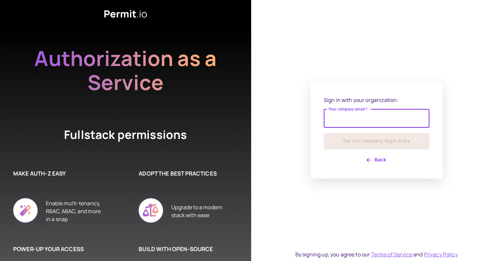 Image resolution: width=502 pixels, height=261 pixels. What do you see at coordinates (376, 254) in the screenshot?
I see `div: By signing up, you agree to our and` at bounding box center [376, 254].